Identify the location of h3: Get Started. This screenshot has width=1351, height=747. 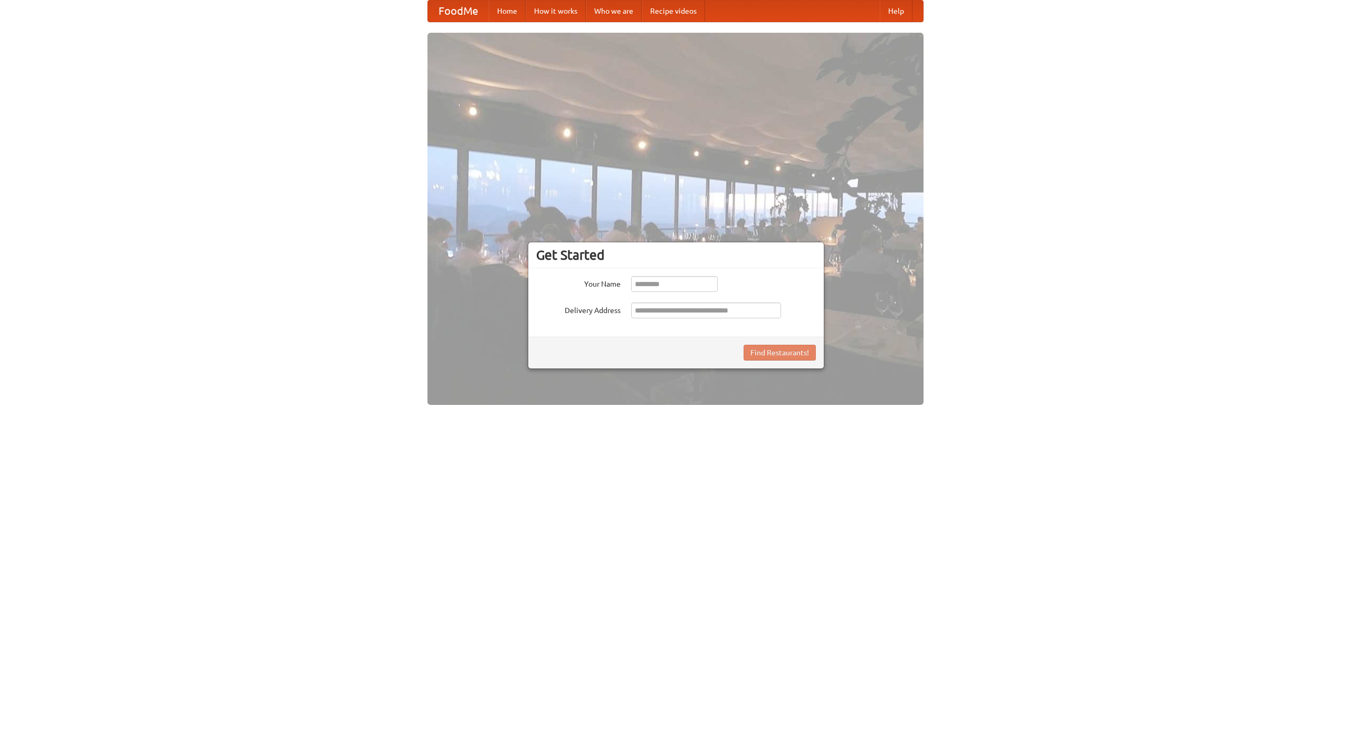
(676, 255).